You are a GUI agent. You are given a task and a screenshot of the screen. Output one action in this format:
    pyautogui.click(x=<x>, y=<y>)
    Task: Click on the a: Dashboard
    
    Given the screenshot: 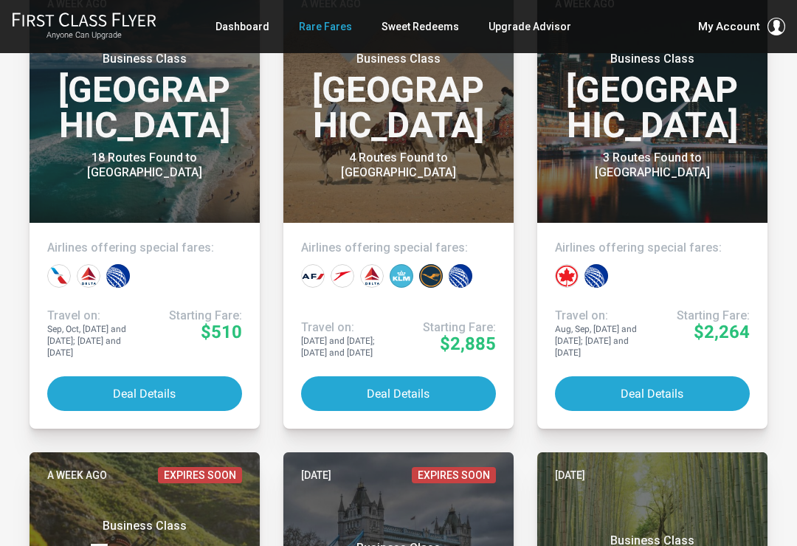 What is the action you would take?
    pyautogui.click(x=242, y=27)
    